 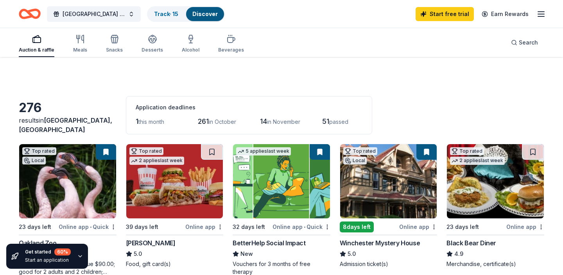 I want to click on div: Alcohol, so click(x=190, y=50).